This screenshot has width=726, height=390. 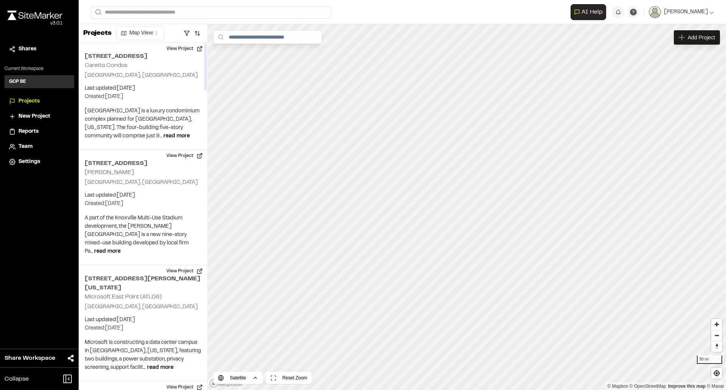 What do you see at coordinates (717, 335) in the screenshot?
I see `button: Zoom out` at bounding box center [717, 335].